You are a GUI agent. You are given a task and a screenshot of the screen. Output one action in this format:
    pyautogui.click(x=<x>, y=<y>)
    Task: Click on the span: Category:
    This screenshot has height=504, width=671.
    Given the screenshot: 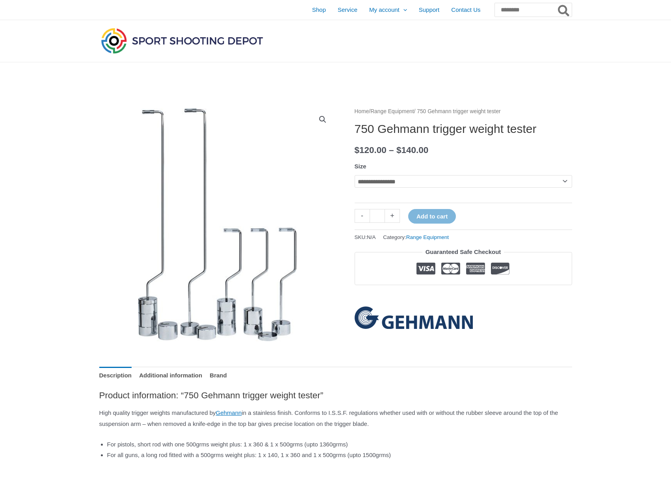 What is the action you would take?
    pyautogui.click(x=416, y=237)
    